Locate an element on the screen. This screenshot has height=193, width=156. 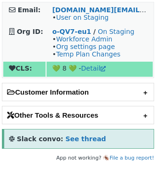
a: On Staging is located at coordinates (116, 32).